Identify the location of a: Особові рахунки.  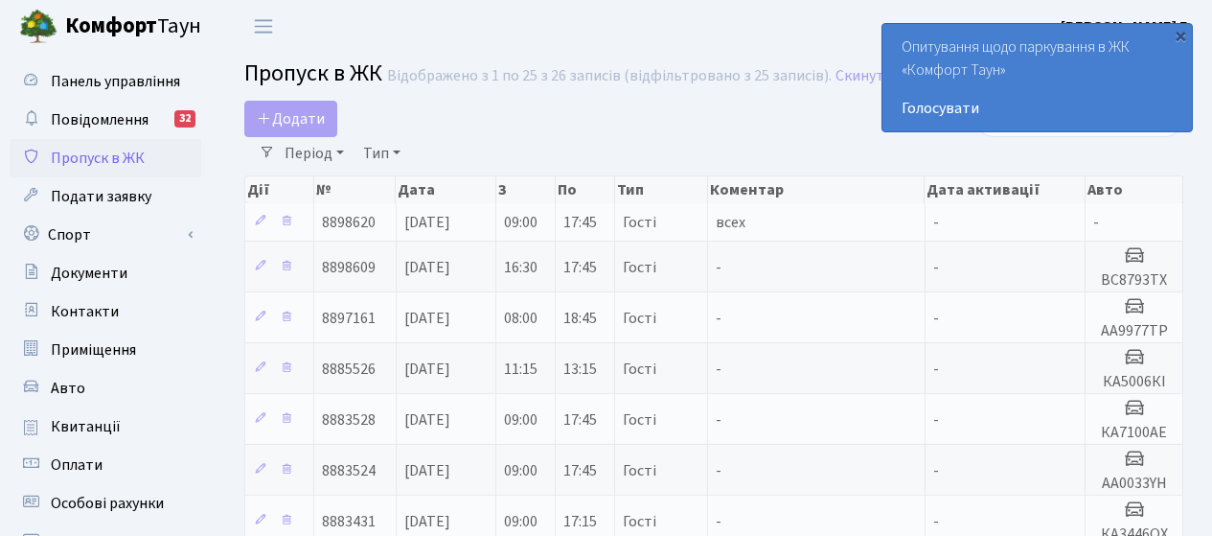
(105, 503).